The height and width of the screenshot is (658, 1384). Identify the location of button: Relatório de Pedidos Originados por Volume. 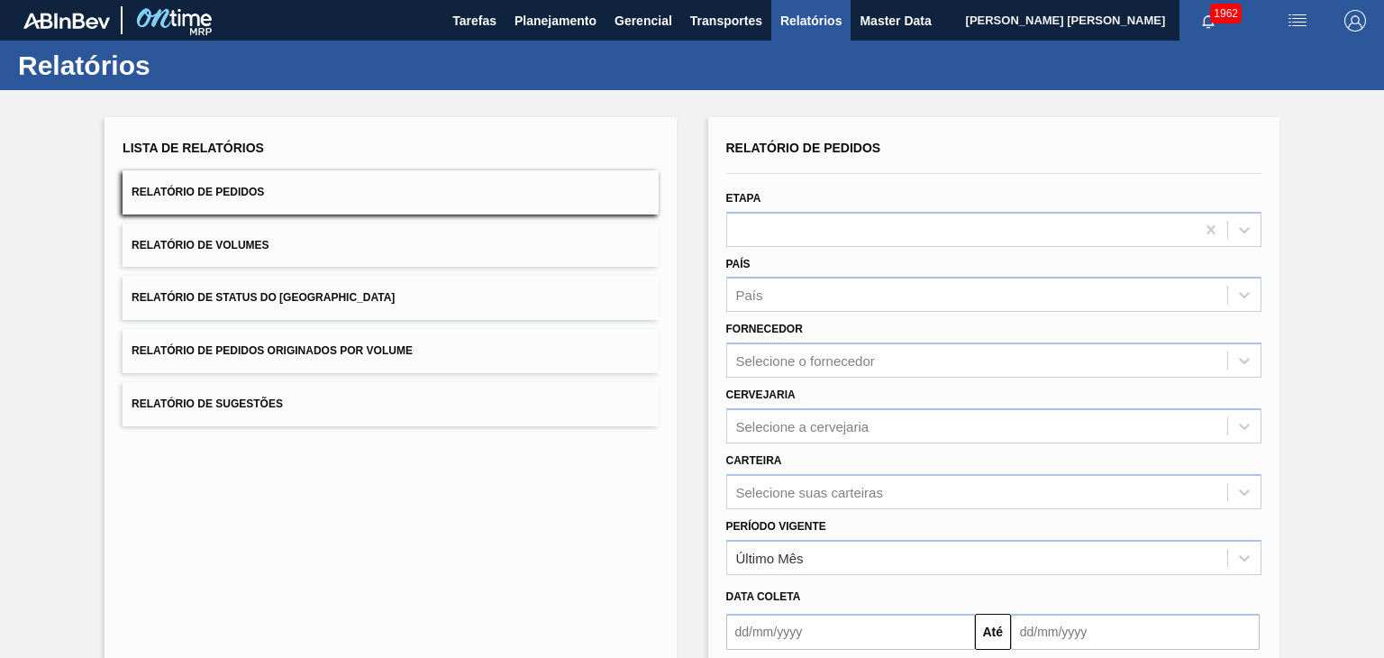
(390, 351).